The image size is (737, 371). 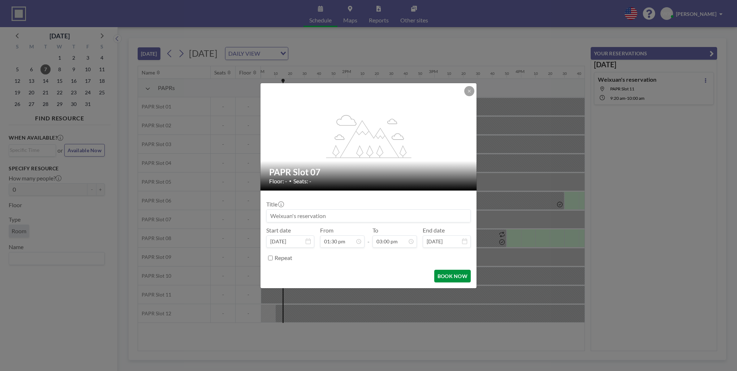 I want to click on g: flex-grow: 1.2;, so click(x=369, y=136).